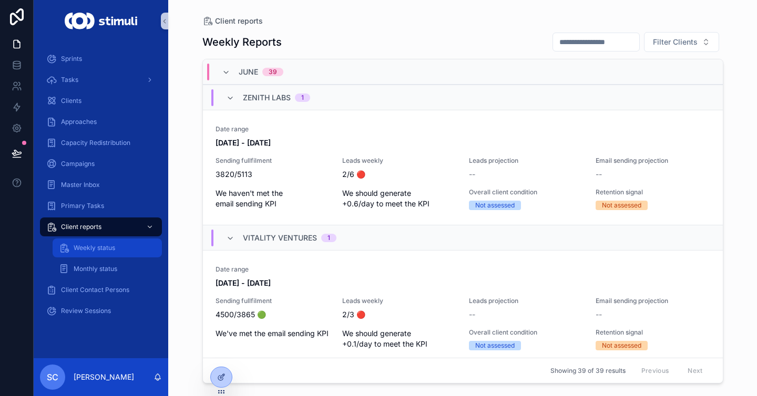 This screenshot has height=396, width=757. What do you see at coordinates (248, 72) in the screenshot?
I see `span: June` at bounding box center [248, 72].